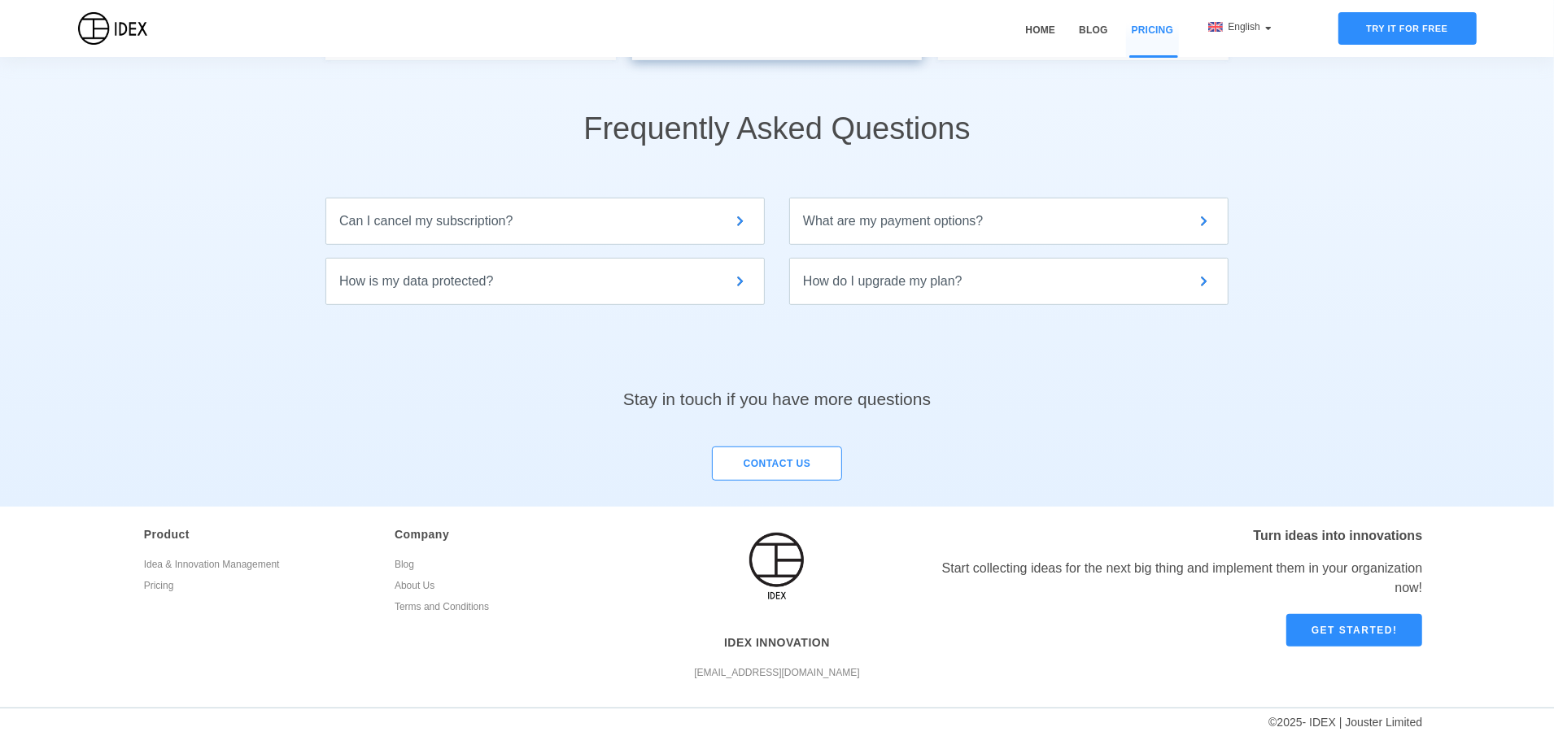 Image resolution: width=1554 pixels, height=736 pixels. I want to click on div: How do I upgrade my plan?, so click(1009, 281).